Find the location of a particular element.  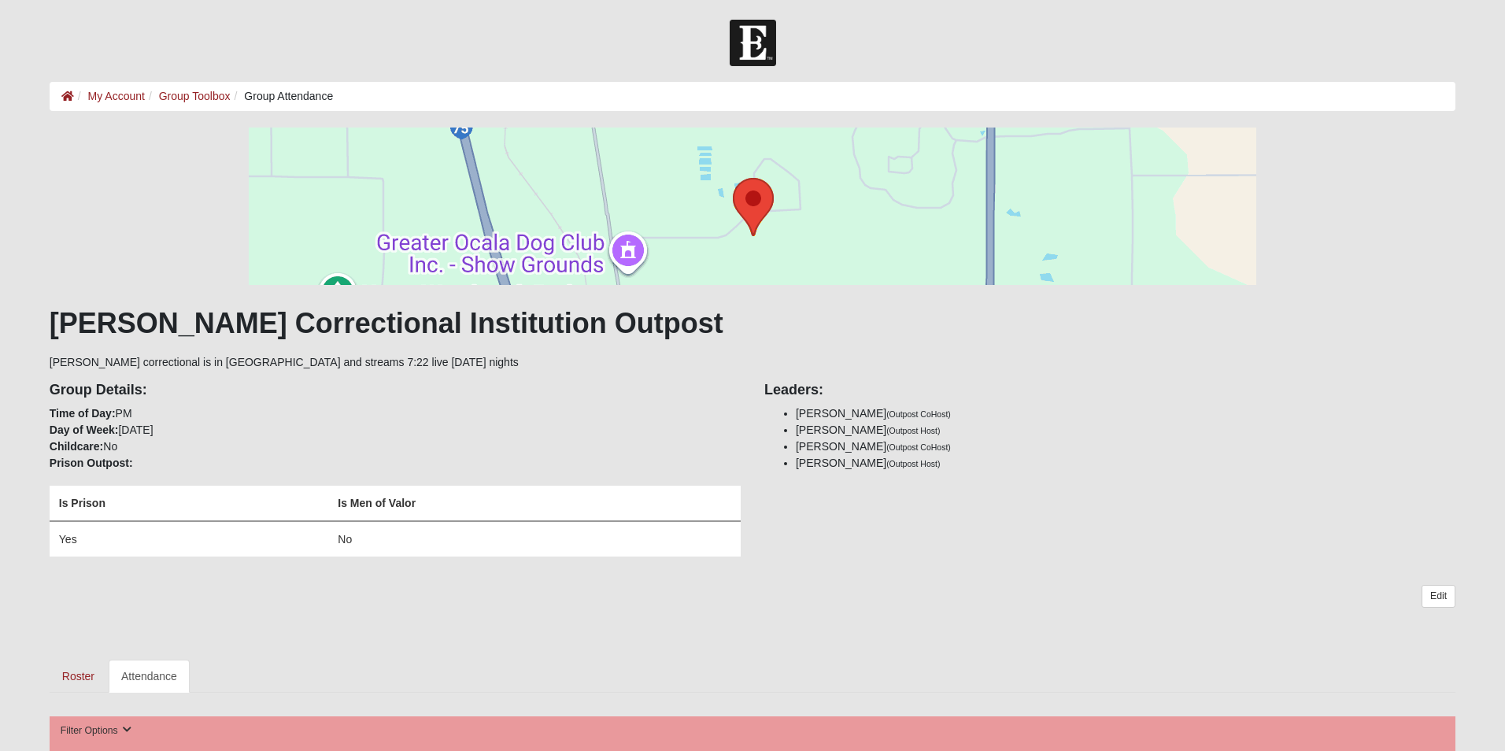

strong: Prison Outpost: is located at coordinates (91, 463).